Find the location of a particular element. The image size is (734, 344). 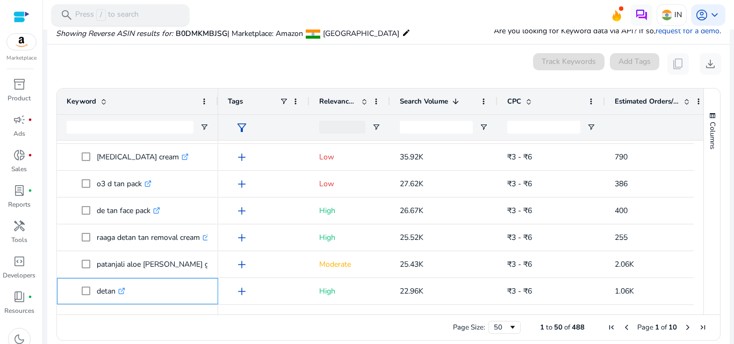

div: Last Page is located at coordinates (703, 328).